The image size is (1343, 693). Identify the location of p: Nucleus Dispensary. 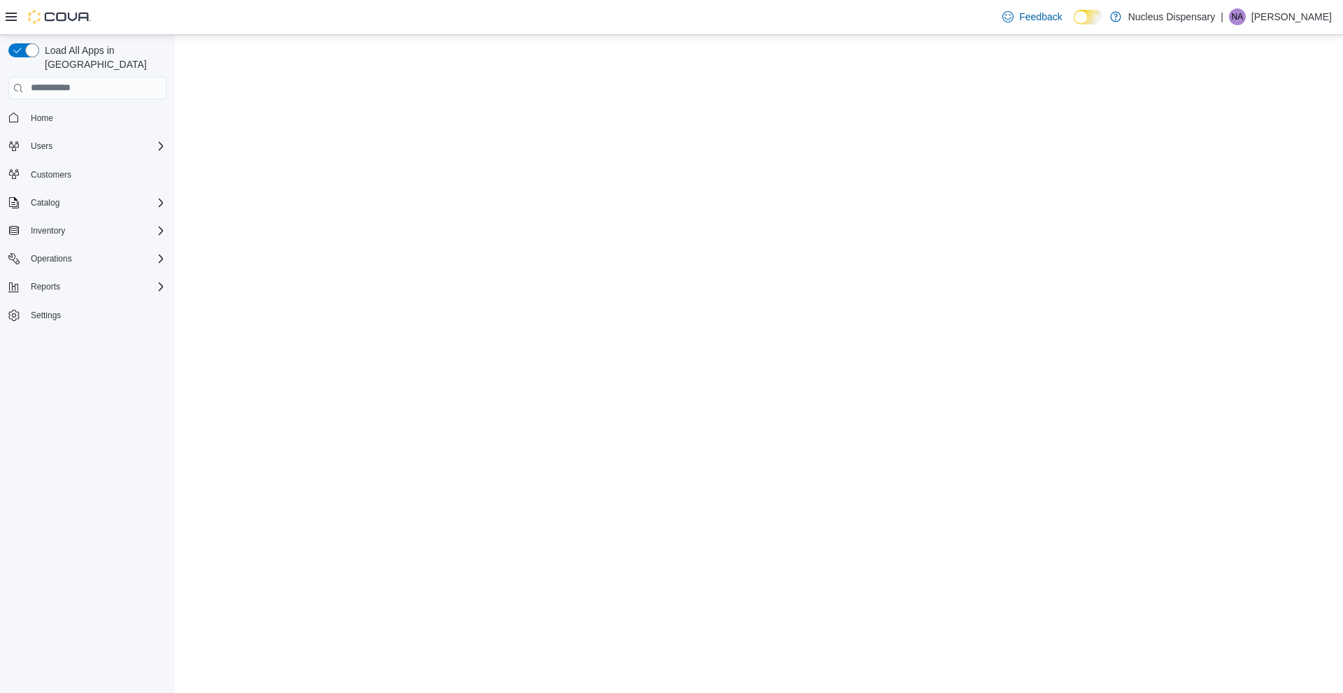
(1172, 17).